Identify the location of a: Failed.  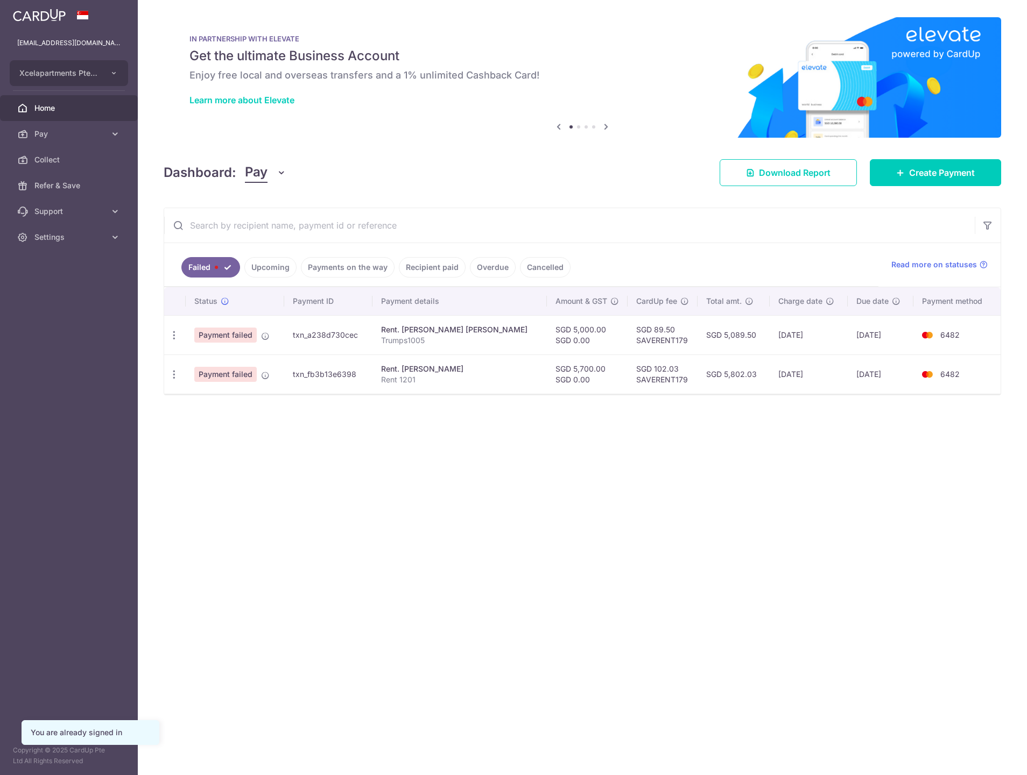
(210, 267).